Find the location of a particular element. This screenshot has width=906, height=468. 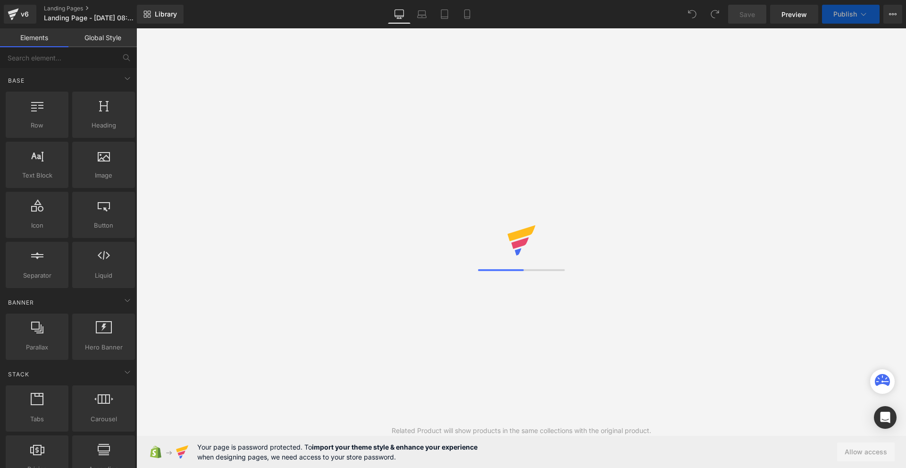

div: v6 is located at coordinates (25, 14).